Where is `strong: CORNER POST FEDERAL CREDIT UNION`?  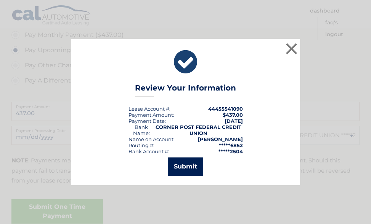 strong: CORNER POST FEDERAL CREDIT UNION is located at coordinates (198, 130).